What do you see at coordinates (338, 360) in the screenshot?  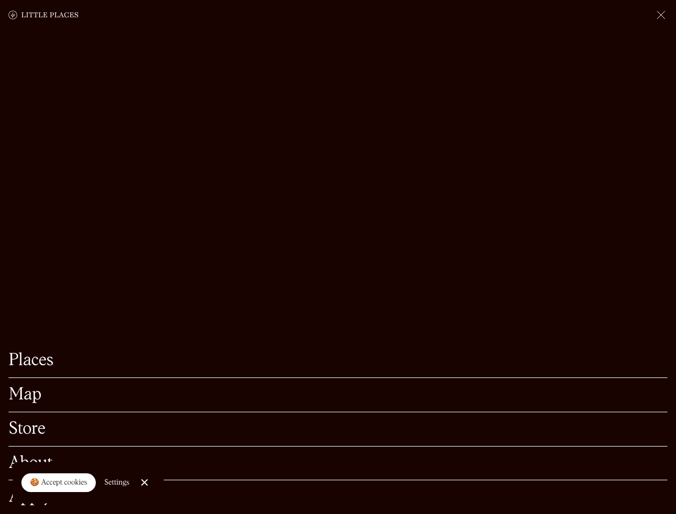 I see `a: Places` at bounding box center [338, 360].